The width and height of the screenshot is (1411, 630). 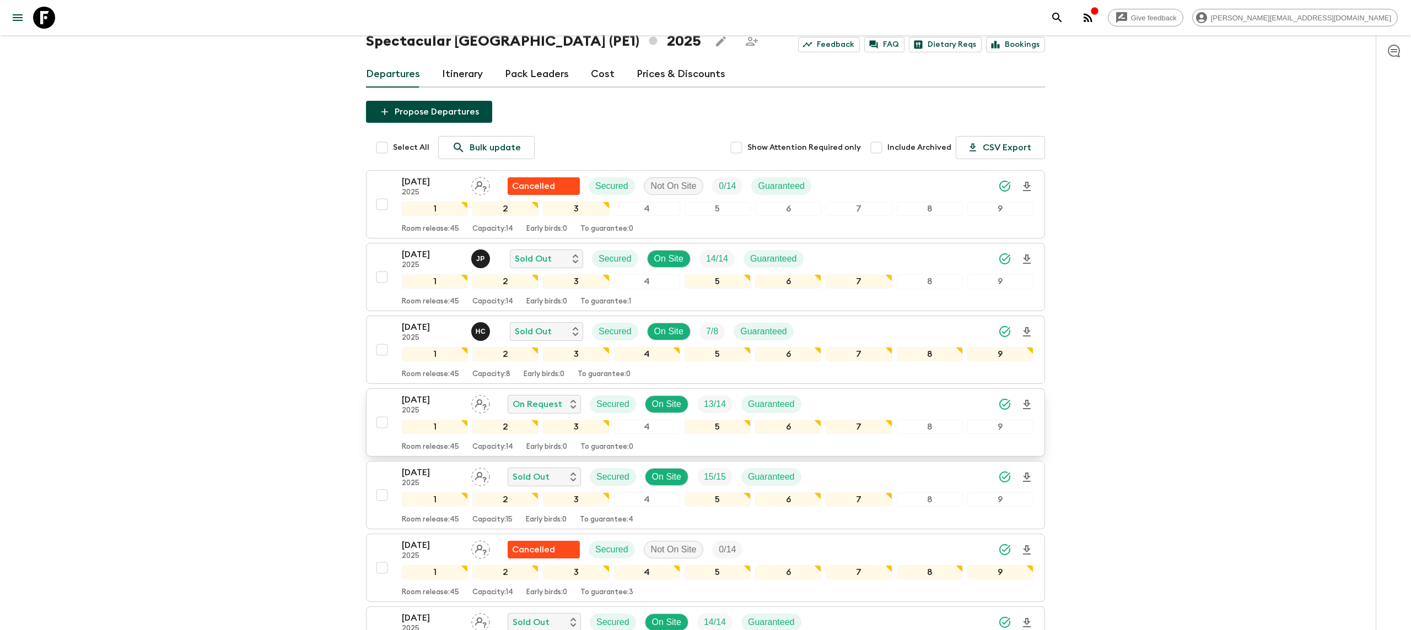 I want to click on button: CSV Export, so click(x=1000, y=148).